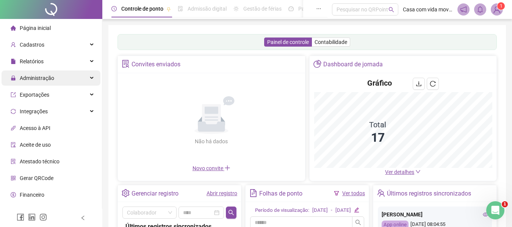  What do you see at coordinates (32, 217) in the screenshot?
I see `span: linkedin` at bounding box center [32, 217].